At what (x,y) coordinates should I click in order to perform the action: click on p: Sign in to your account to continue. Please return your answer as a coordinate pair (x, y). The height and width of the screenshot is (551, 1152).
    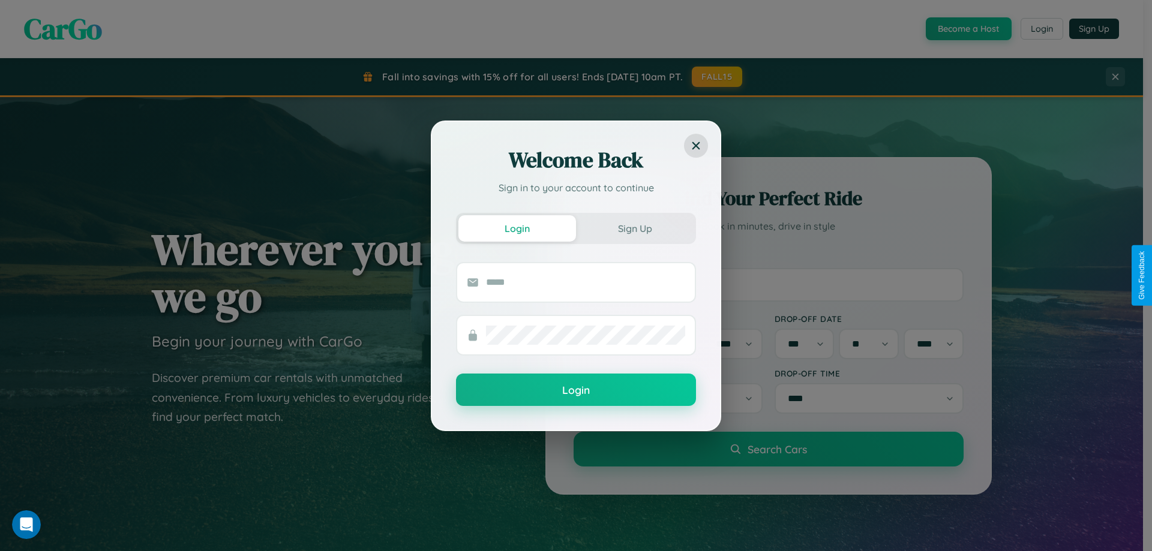
    Looking at the image, I should click on (576, 188).